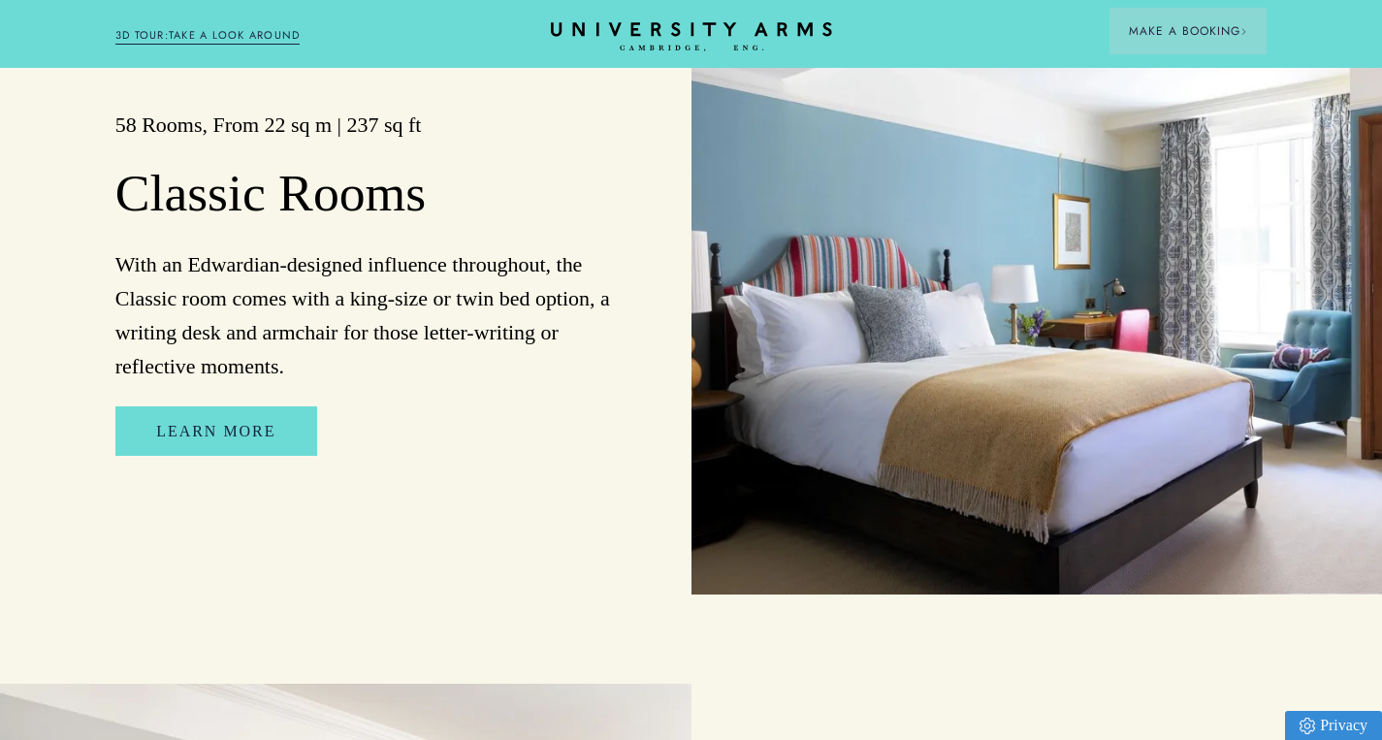  What do you see at coordinates (369, 125) in the screenshot?
I see `h3: 58 Rooms, From 22 sq m | 237 sq ft` at bounding box center [369, 125].